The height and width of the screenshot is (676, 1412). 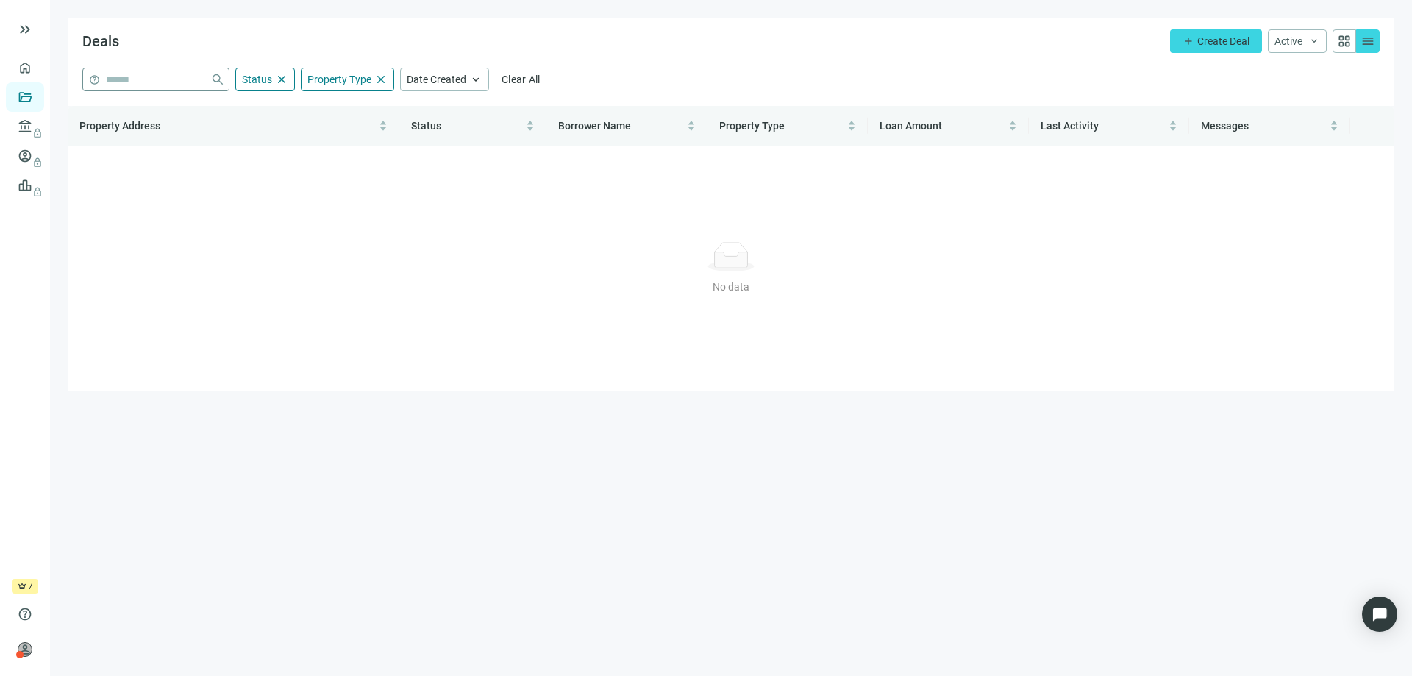 I want to click on span: Active, so click(x=1288, y=41).